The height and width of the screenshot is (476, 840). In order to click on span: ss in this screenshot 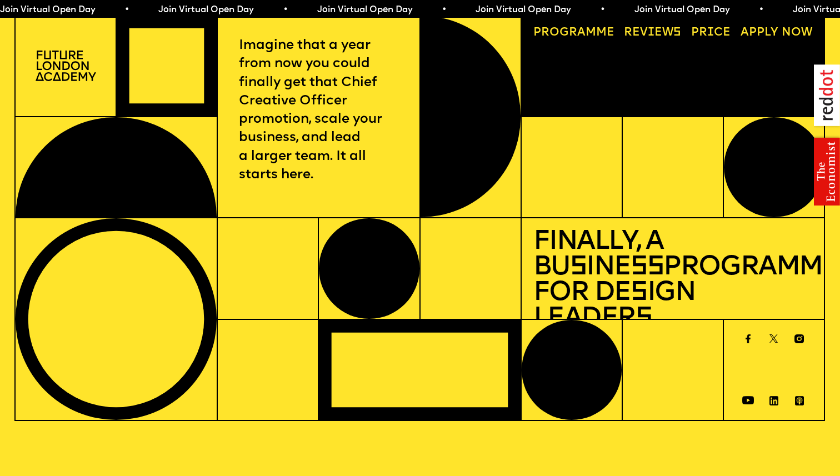, I will do `click(647, 268)`.